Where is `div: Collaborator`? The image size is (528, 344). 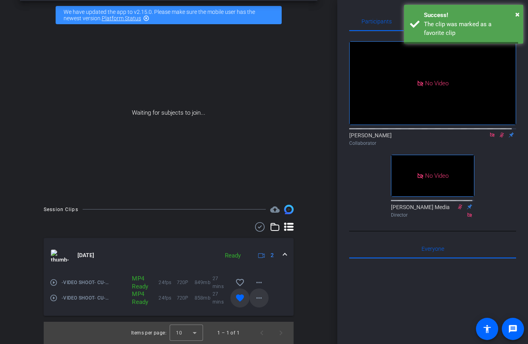
div: Collaborator is located at coordinates (432, 143).